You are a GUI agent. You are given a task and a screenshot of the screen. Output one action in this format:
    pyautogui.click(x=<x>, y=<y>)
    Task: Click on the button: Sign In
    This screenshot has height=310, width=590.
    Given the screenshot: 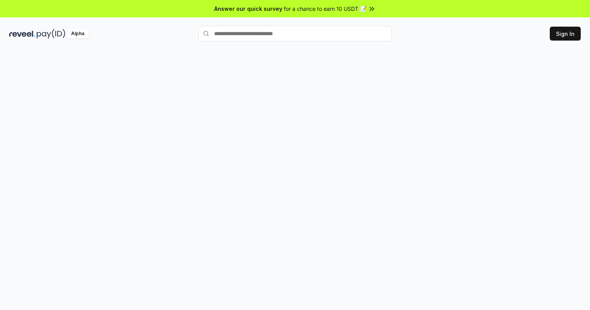 What is the action you would take?
    pyautogui.click(x=565, y=34)
    